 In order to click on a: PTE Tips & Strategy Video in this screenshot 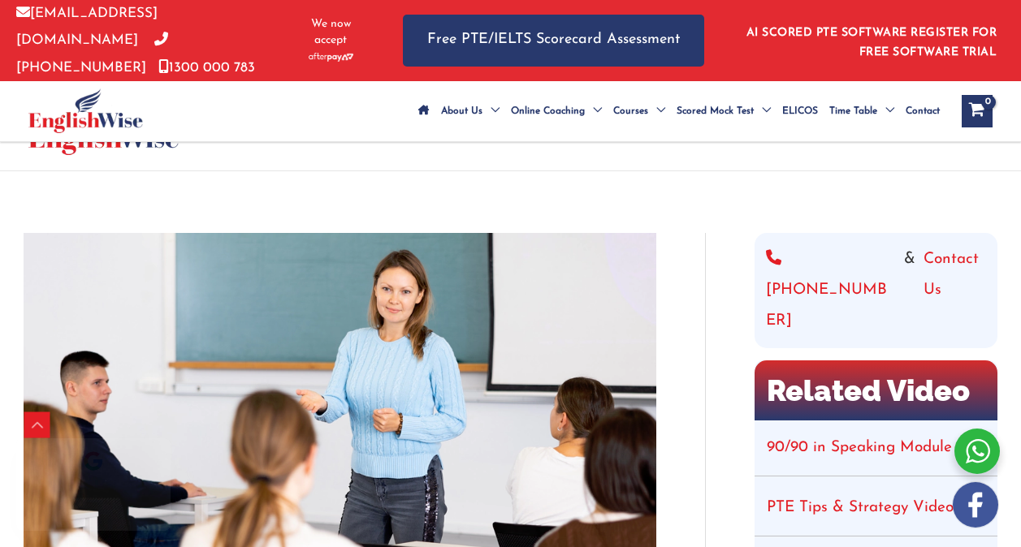, I will do `click(860, 508)`.